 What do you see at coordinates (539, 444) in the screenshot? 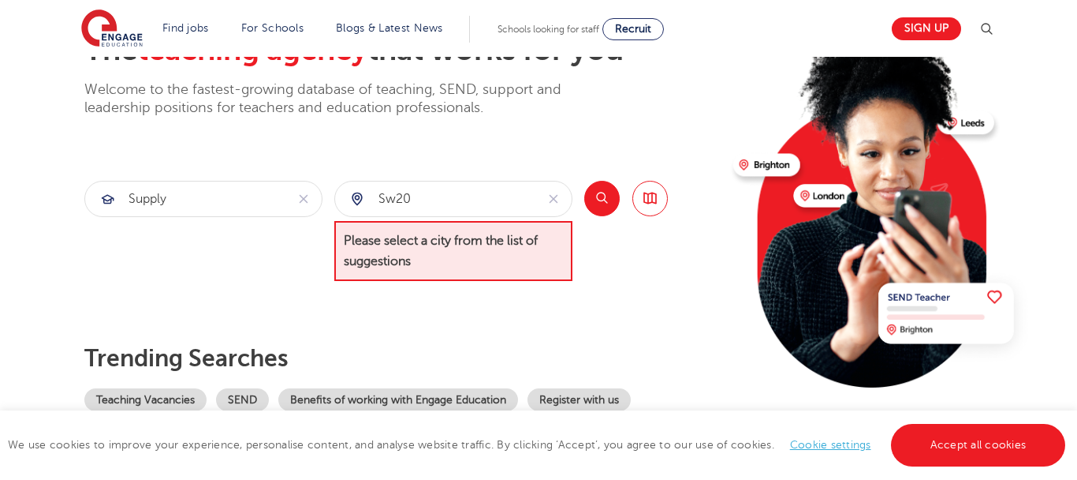
I see `span: We use cookies to improve your experience, personalise content, and analyse website traffic. By c...` at bounding box center [539, 444].